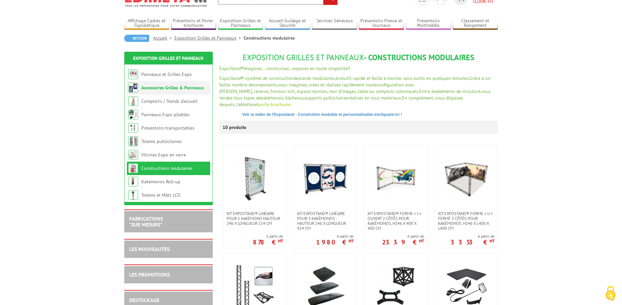  Describe the element at coordinates (172, 88) in the screenshot. I see `a: Accessoires Grilles & Panneaux` at that location.